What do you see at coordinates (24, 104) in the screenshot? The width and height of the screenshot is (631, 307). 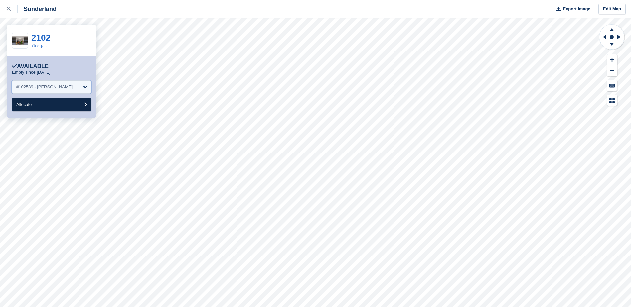 I see `span: Allocate` at bounding box center [24, 104].